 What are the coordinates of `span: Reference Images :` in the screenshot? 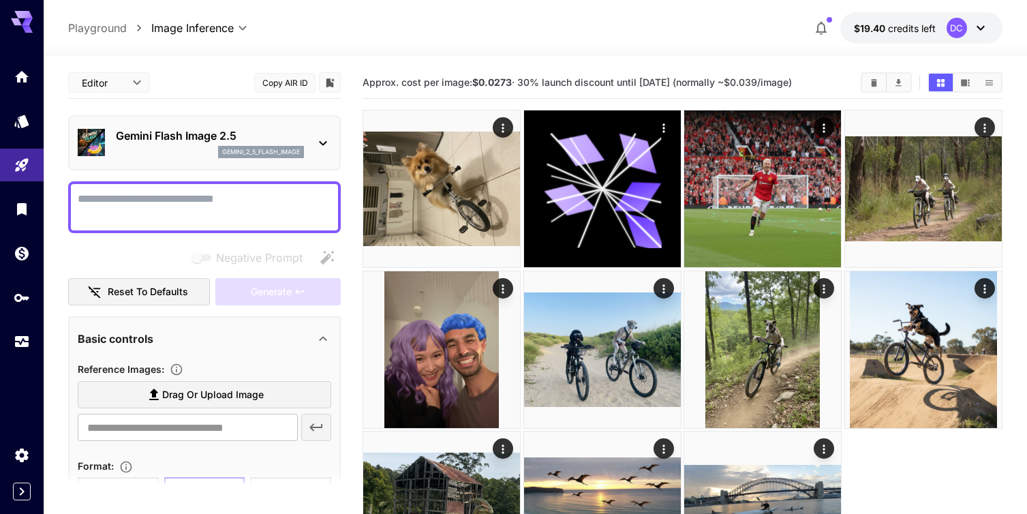 It's located at (121, 369).